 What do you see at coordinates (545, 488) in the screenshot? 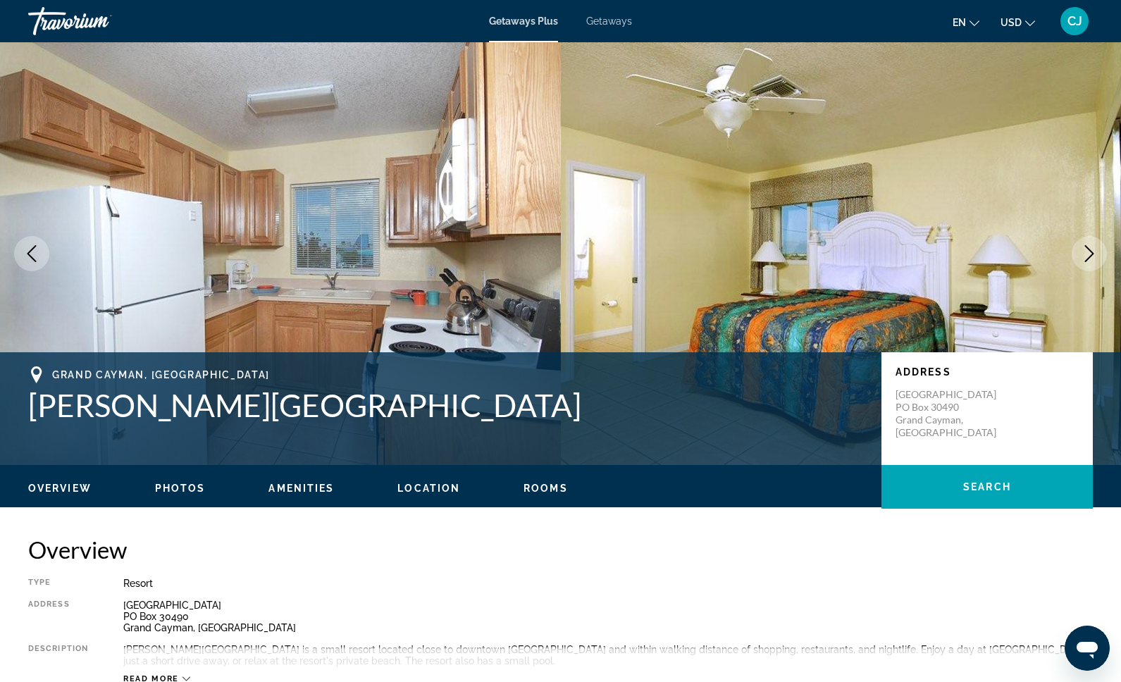
I see `span: Rooms` at bounding box center [545, 488].